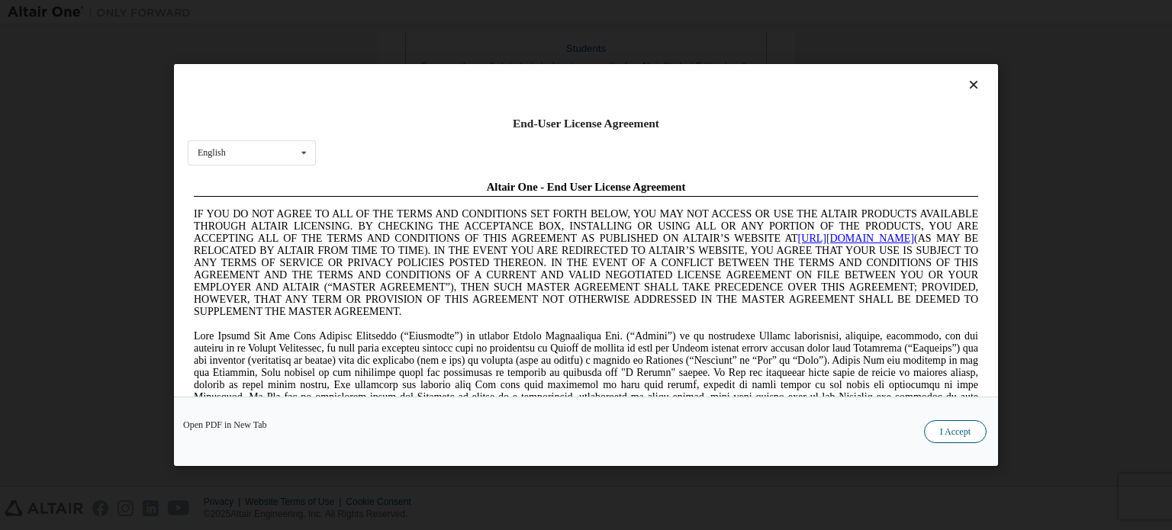 The height and width of the screenshot is (530, 1172). I want to click on span: Altair One - End User License Agreement, so click(398, 12).